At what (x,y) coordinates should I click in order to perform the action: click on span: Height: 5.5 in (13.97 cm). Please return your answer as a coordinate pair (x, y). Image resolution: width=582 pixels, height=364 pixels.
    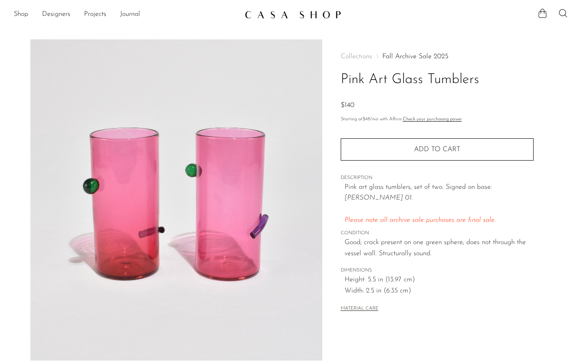
    Looking at the image, I should click on (439, 280).